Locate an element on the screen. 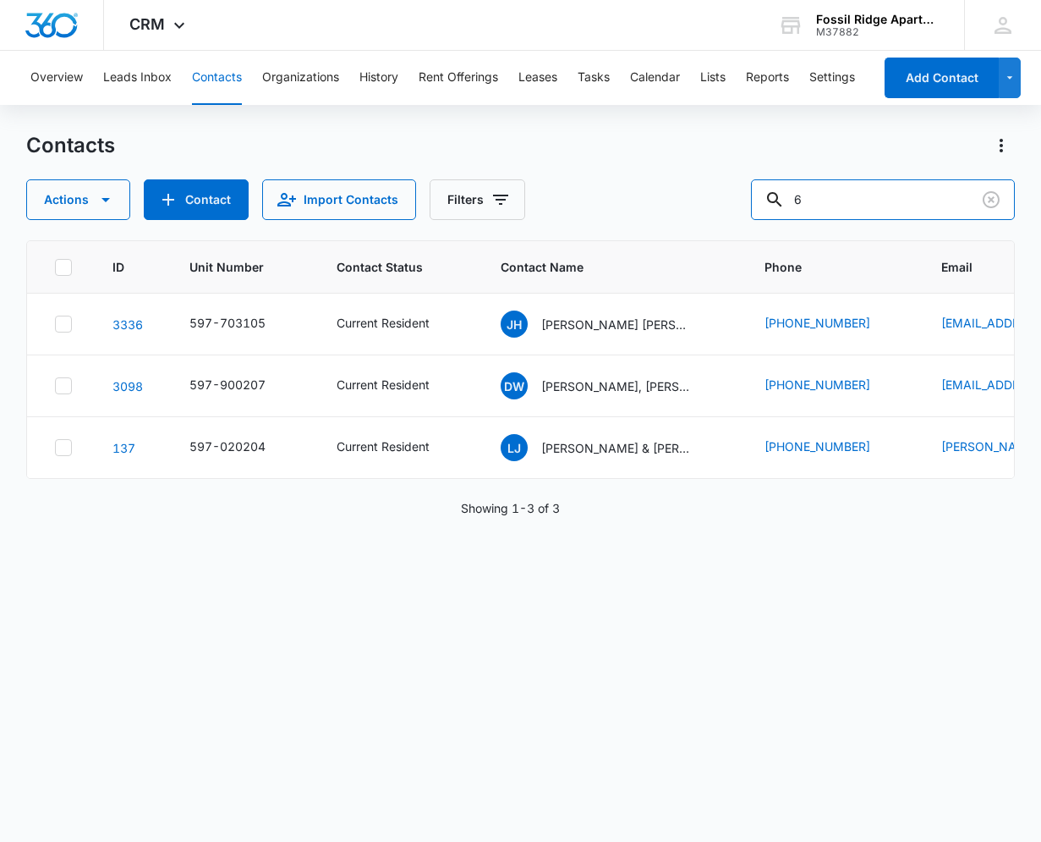 Image resolution: width=1041 pixels, height=842 pixels. div: Contact Name - Jensen Healy - Select to Edit Field is located at coordinates (613, 324).